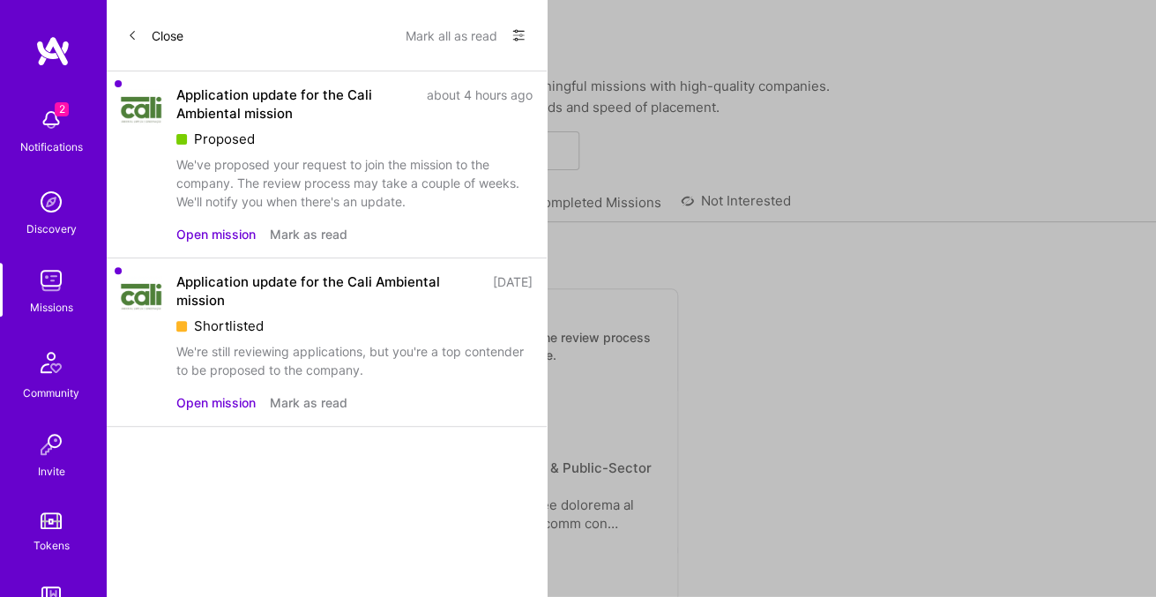 The image size is (1156, 597). Describe the element at coordinates (355, 183) in the screenshot. I see `div: We've proposed your request to join the mission to the company. The review process may take a cou...` at that location.